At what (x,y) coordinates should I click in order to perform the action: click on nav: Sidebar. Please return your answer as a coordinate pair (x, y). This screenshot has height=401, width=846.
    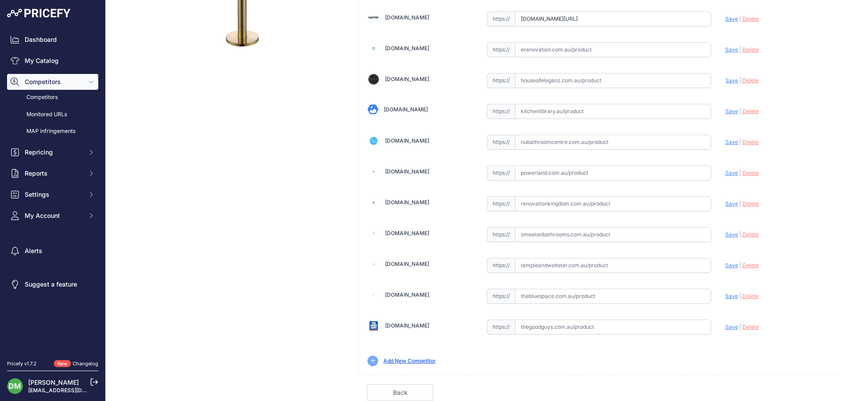
    Looking at the image, I should click on (52, 191).